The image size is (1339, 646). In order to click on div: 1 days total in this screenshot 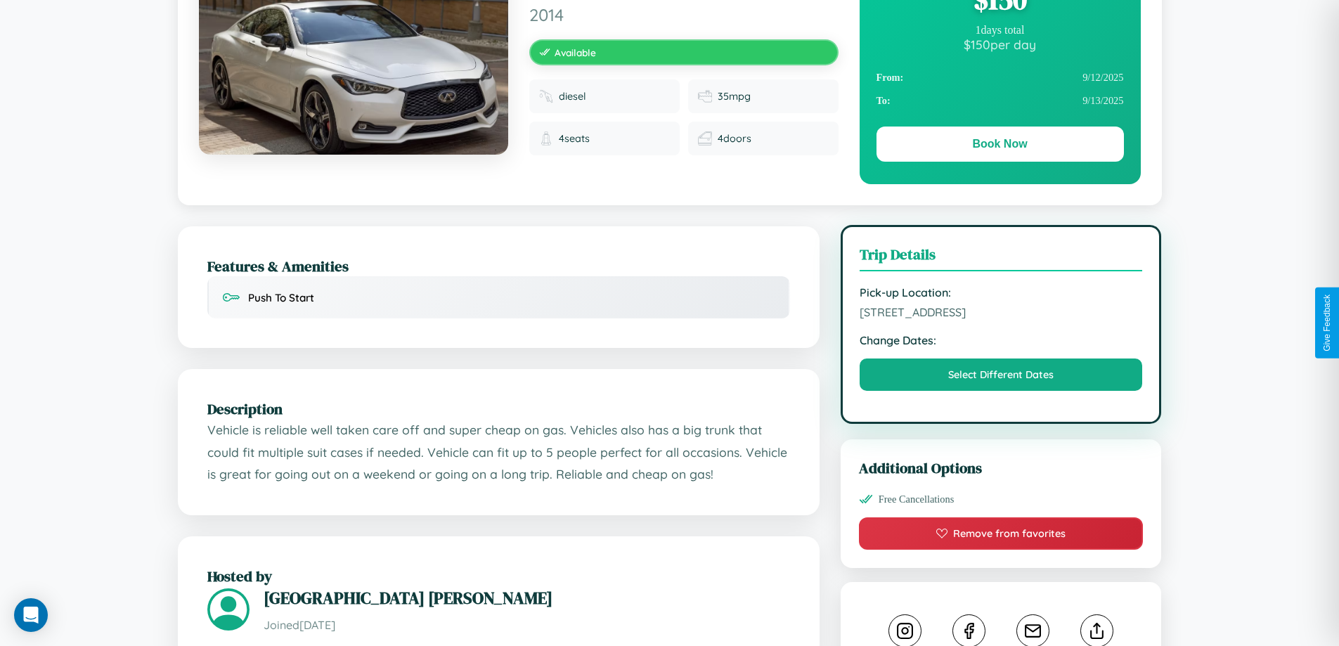, I will do `click(1000, 30)`.